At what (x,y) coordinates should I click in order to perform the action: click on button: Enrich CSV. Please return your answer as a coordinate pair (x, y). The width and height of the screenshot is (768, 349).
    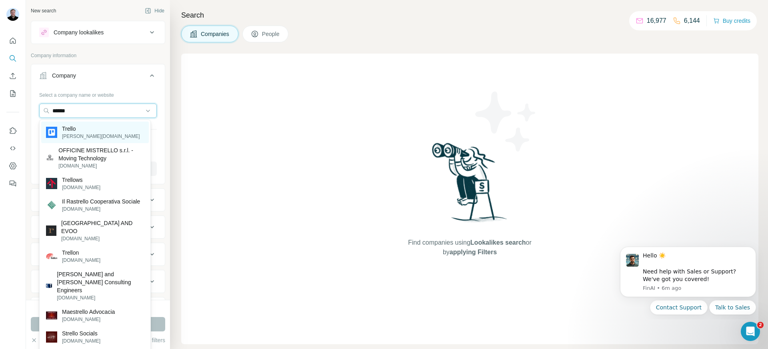
    Looking at the image, I should click on (13, 76).